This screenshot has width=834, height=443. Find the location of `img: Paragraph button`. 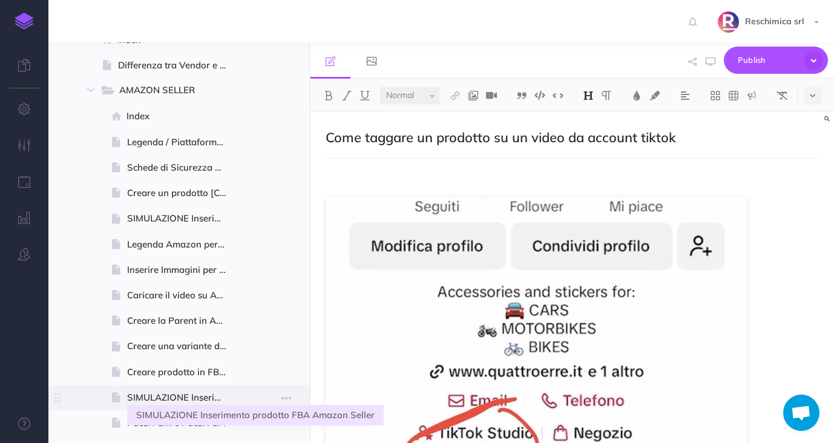

img: Paragraph button is located at coordinates (606, 96).